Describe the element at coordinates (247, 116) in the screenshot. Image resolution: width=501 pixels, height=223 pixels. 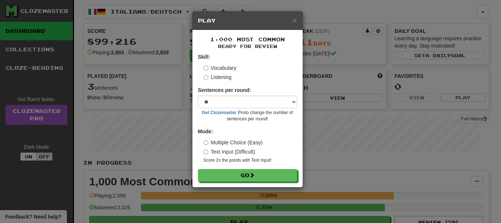
I see `small: to change the number of sentences per round!` at that location.